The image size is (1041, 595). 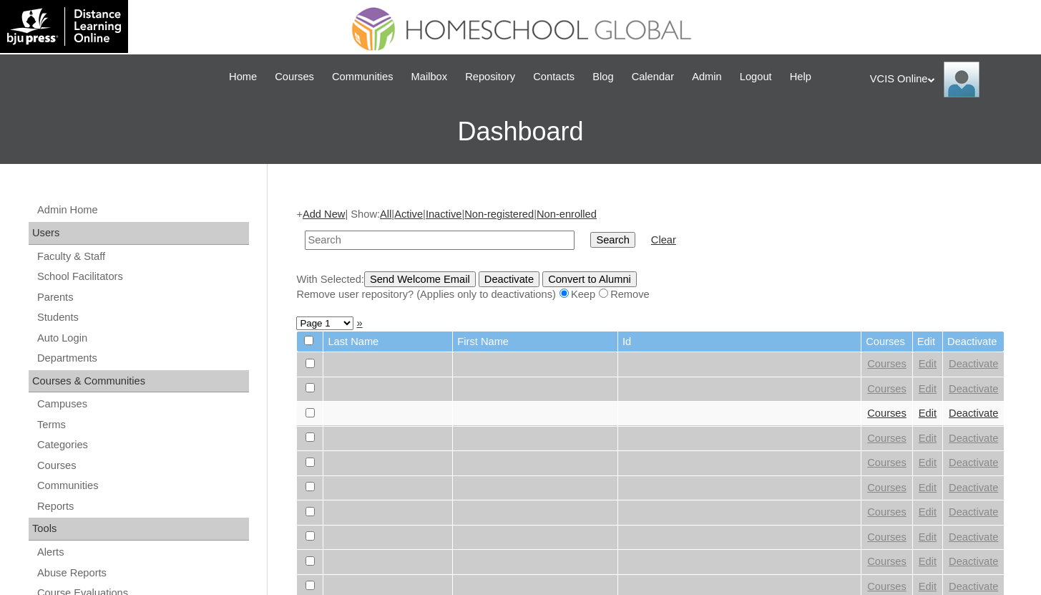 What do you see at coordinates (590, 279) in the screenshot?
I see `input: Convert to Alumni` at bounding box center [590, 279].